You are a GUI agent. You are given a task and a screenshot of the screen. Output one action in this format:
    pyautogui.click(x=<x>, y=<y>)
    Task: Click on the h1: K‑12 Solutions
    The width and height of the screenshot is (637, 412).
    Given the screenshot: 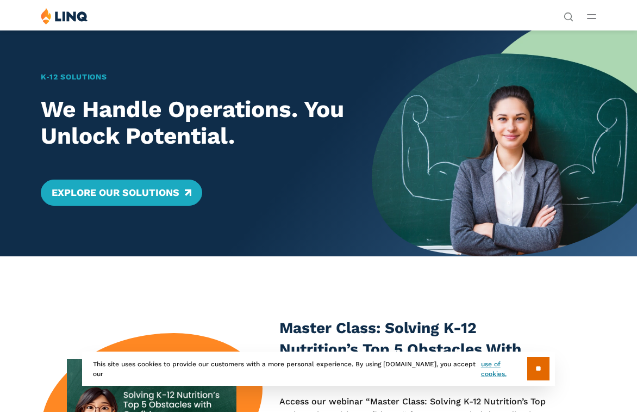 What is the action you would take?
    pyautogui.click(x=193, y=77)
    